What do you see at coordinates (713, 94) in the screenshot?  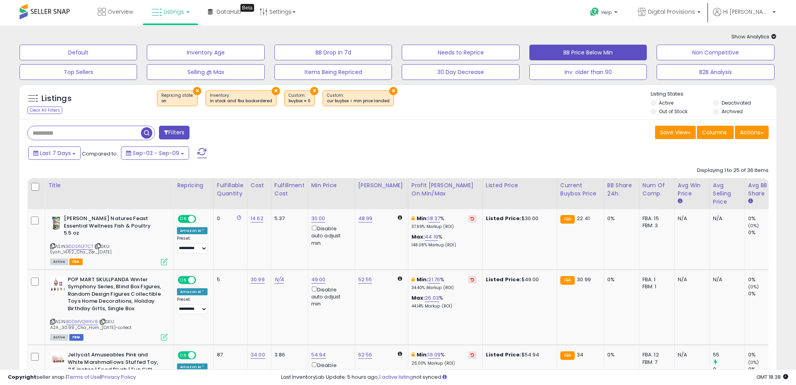 I see `p: Listing States:` at bounding box center [713, 94].